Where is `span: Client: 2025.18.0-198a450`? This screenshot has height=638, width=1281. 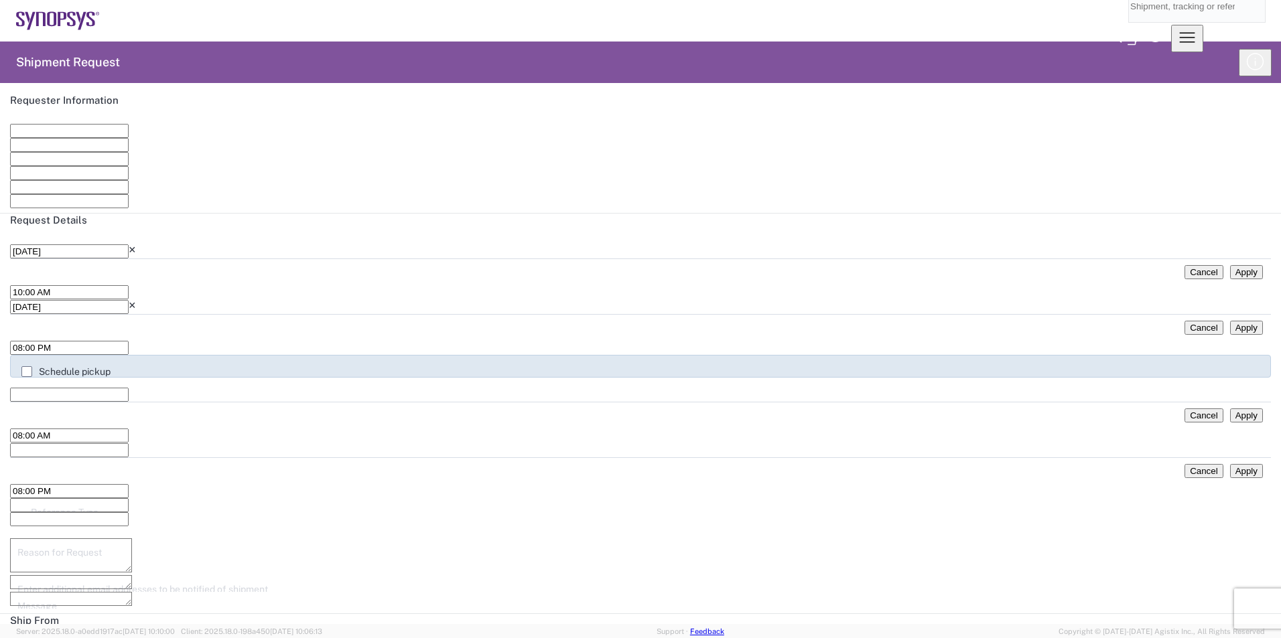 span: Client: 2025.18.0-198a450 is located at coordinates (251, 632).